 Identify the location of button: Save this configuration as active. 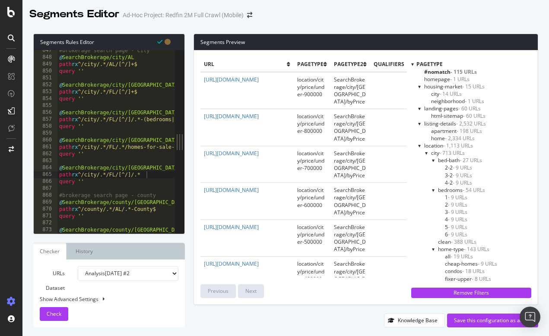
(492, 321).